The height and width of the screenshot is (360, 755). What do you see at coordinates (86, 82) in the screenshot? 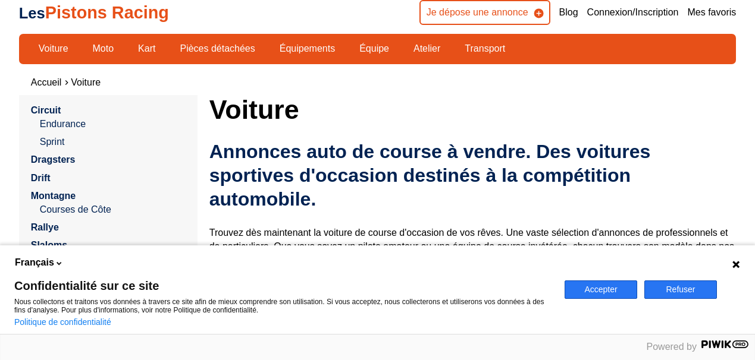
I see `span: Voiture` at bounding box center [86, 82].